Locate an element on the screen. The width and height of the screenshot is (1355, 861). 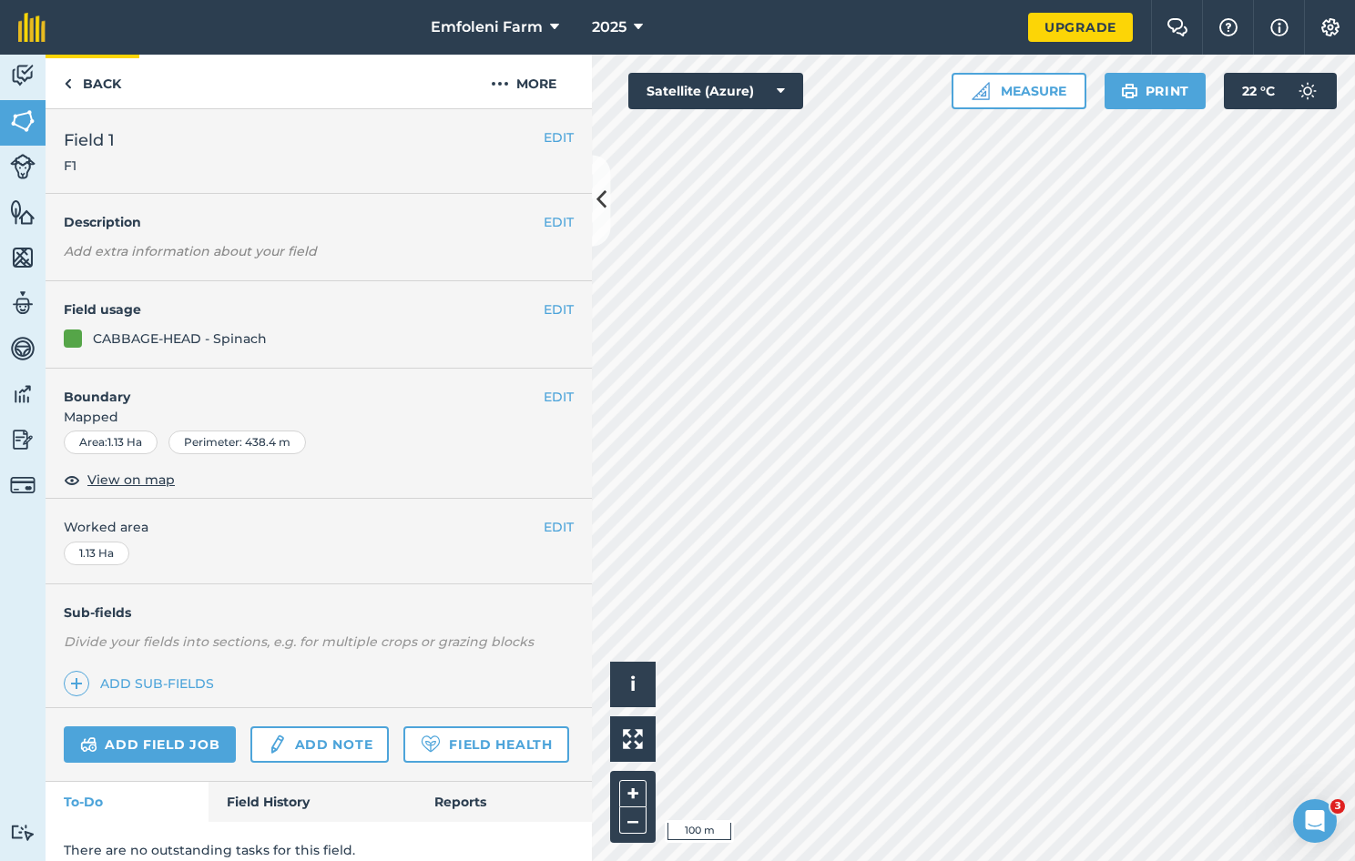
img: A question mark icon is located at coordinates (1228, 27).